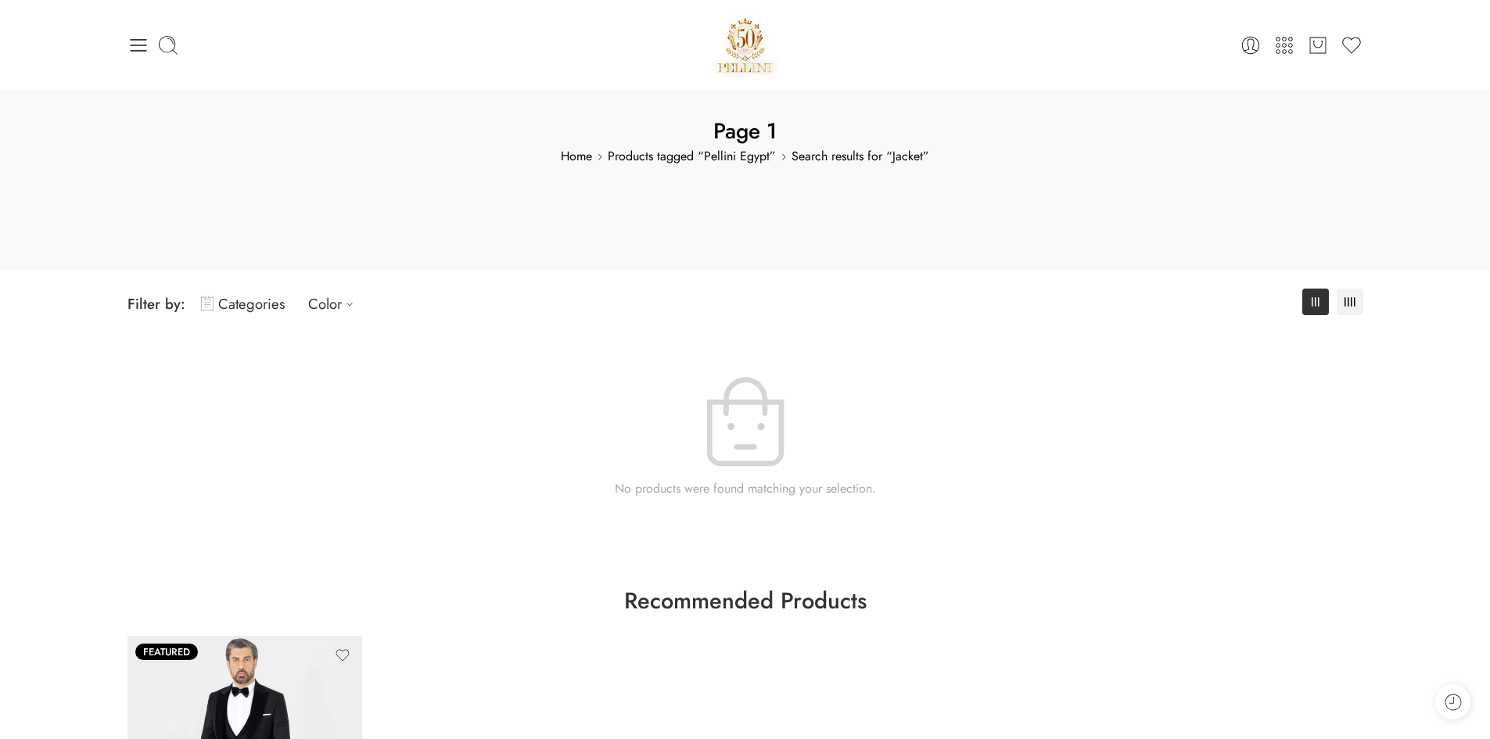 This screenshot has height=739, width=1490. What do you see at coordinates (745, 45) in the screenshot?
I see `img: Pellini` at bounding box center [745, 45].